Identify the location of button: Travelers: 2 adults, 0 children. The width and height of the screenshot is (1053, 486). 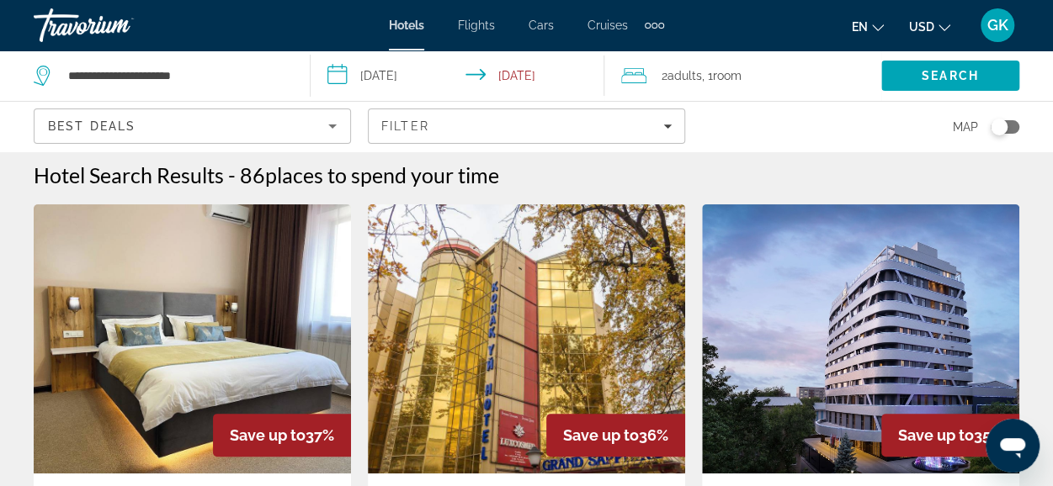
(742, 76).